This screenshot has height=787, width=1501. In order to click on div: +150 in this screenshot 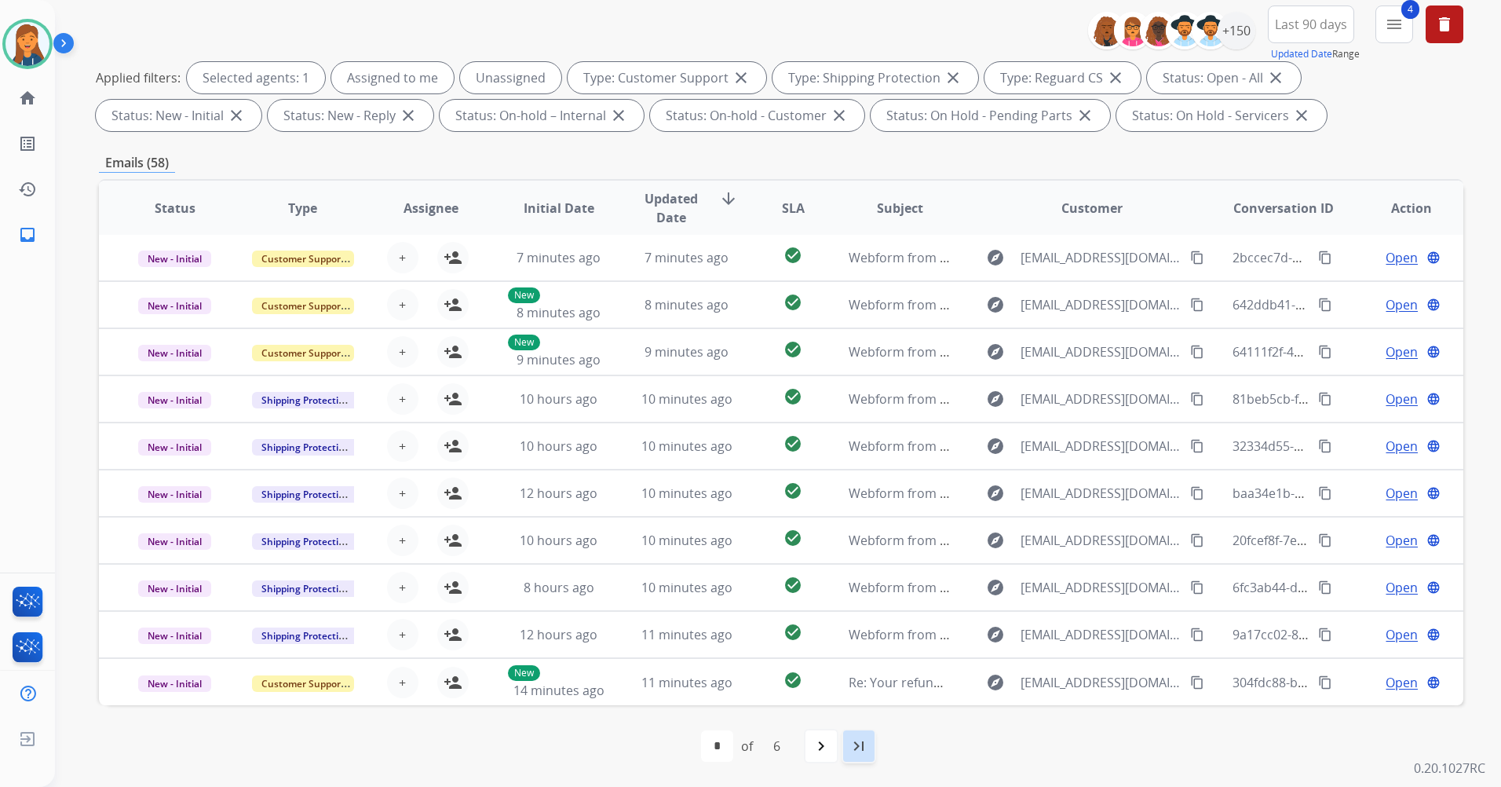, I will do `click(1237, 31)`.